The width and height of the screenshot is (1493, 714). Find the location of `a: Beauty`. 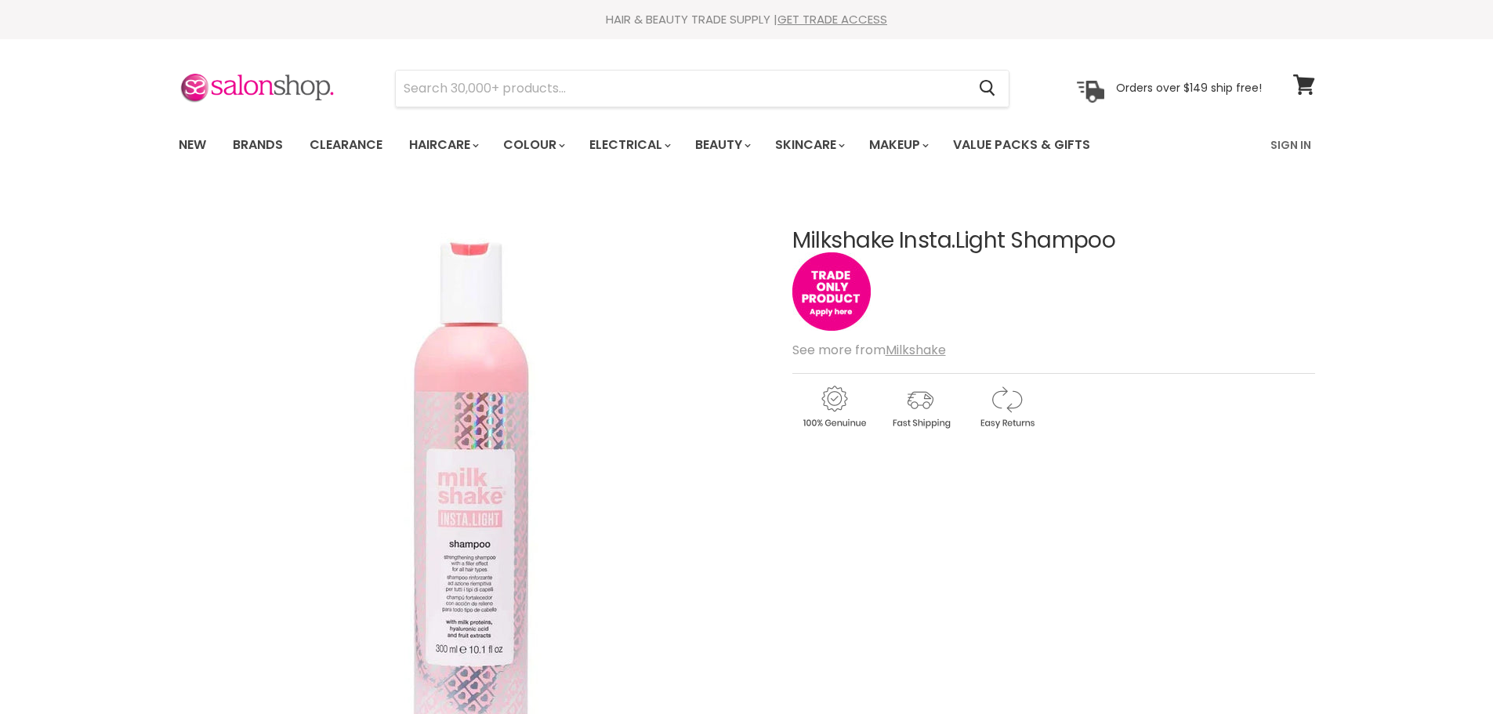

a: Beauty is located at coordinates (722, 145).